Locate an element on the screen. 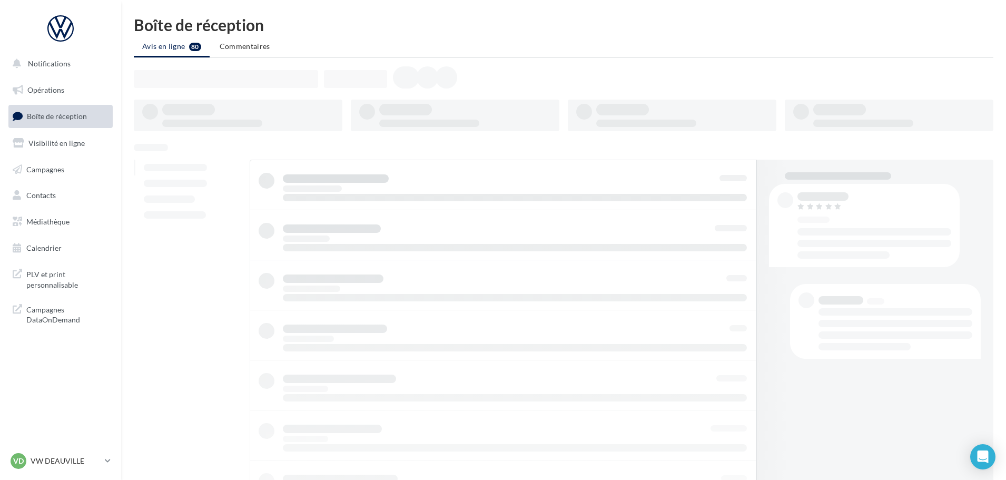  span: Commentaires is located at coordinates (245, 46).